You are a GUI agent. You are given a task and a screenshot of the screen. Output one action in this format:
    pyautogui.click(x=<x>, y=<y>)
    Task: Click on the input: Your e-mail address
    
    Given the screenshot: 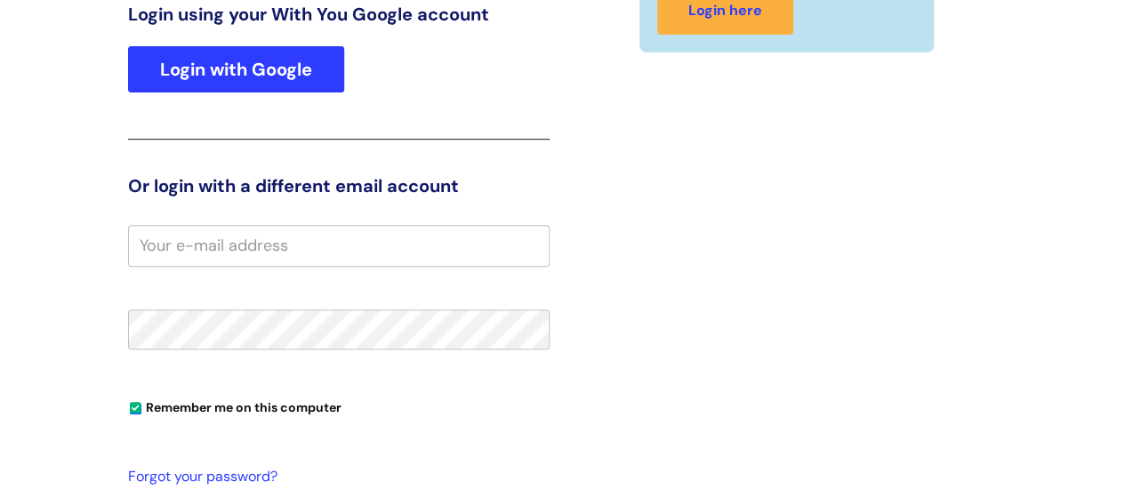 What is the action you would take?
    pyautogui.click(x=339, y=246)
    